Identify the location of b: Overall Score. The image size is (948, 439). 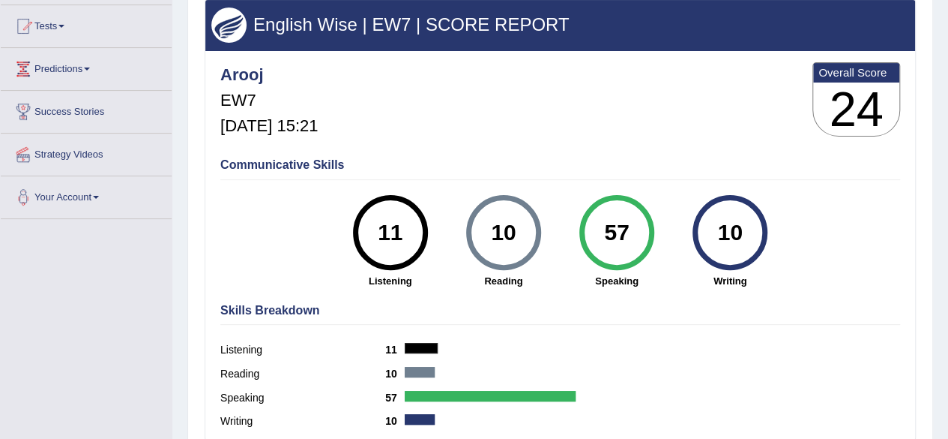
(856, 72).